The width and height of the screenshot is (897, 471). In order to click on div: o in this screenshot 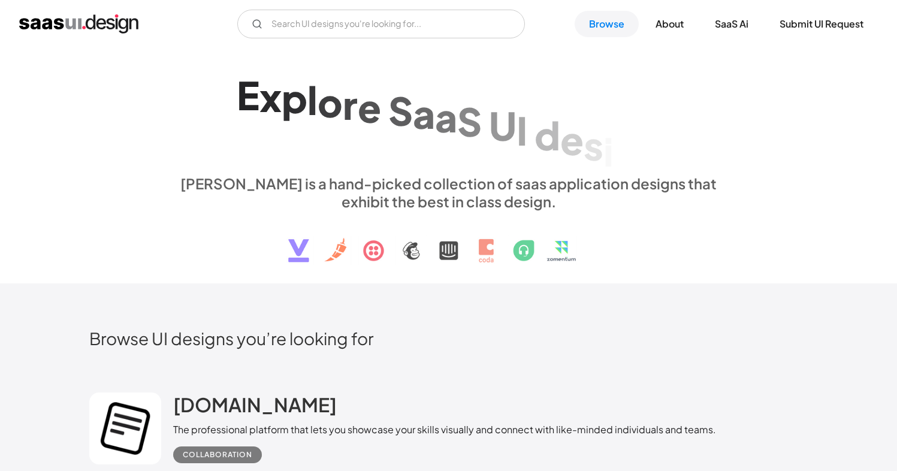, I will do `click(330, 102)`.